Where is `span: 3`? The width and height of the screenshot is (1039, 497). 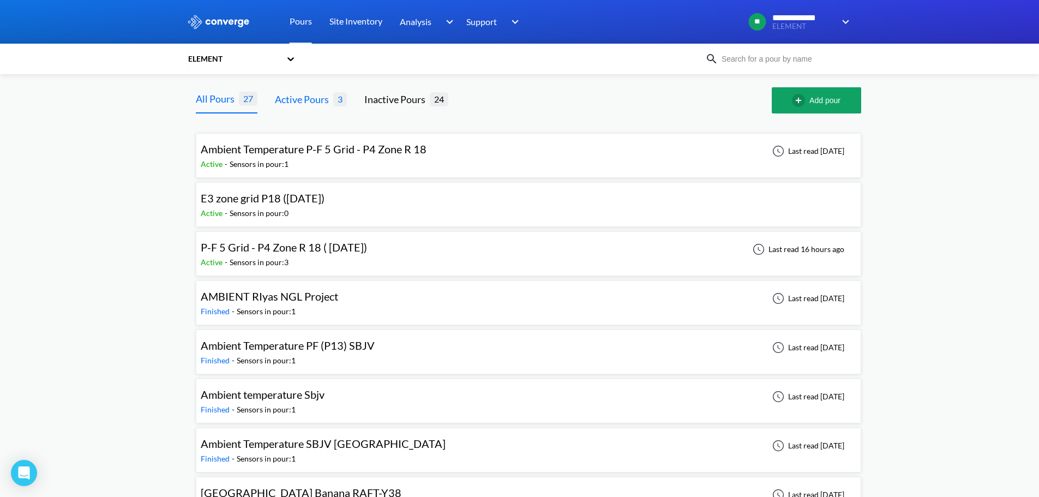
span: 3 is located at coordinates (340, 99).